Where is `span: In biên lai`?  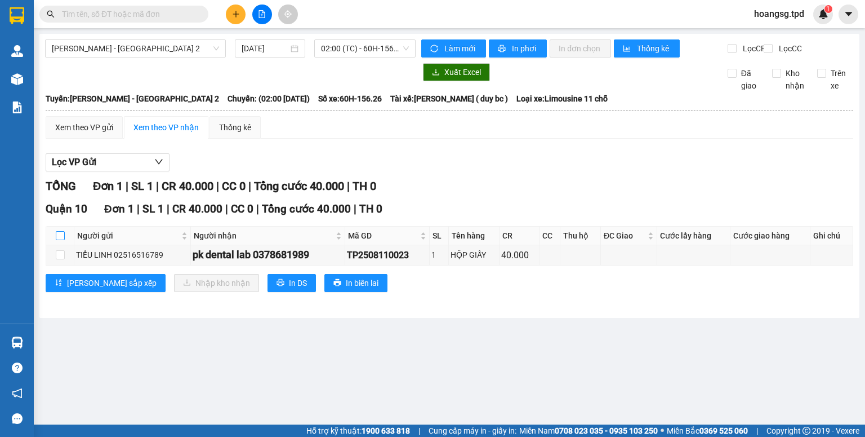
span: In biên lai is located at coordinates (362, 283).